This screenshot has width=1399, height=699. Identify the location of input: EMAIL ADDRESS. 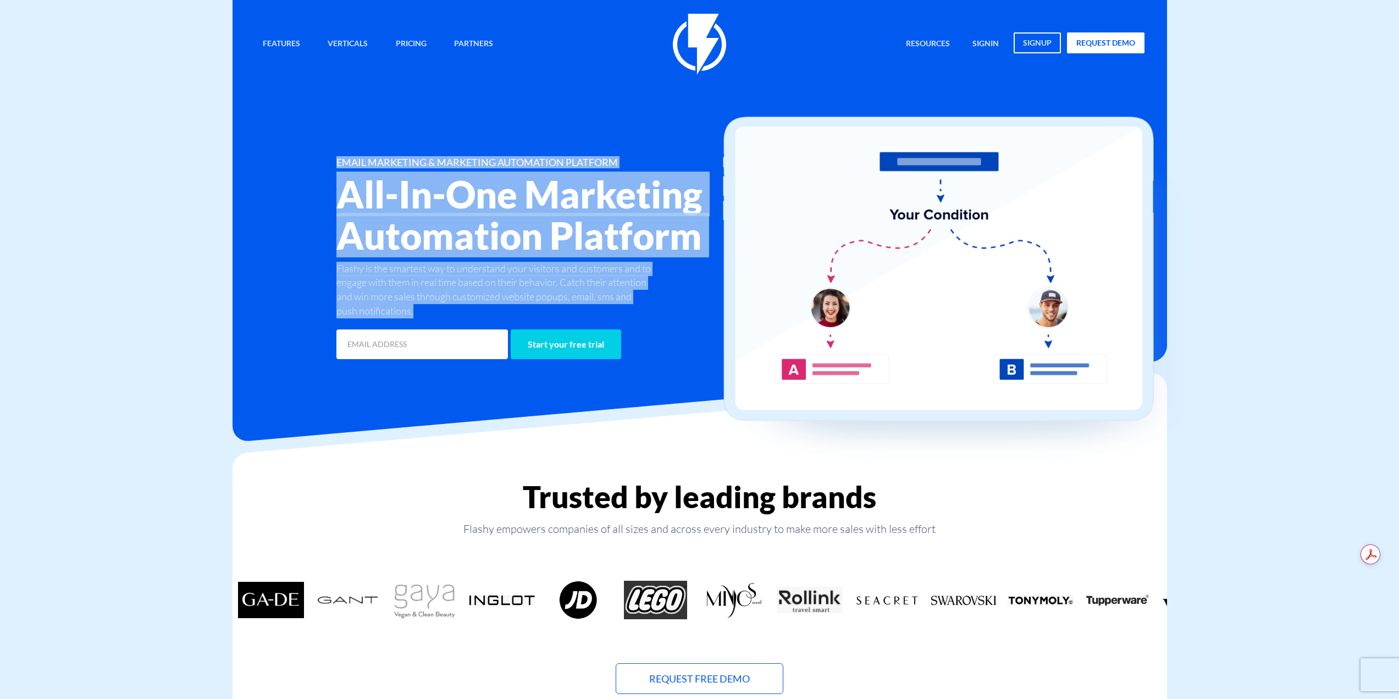
(422, 344).